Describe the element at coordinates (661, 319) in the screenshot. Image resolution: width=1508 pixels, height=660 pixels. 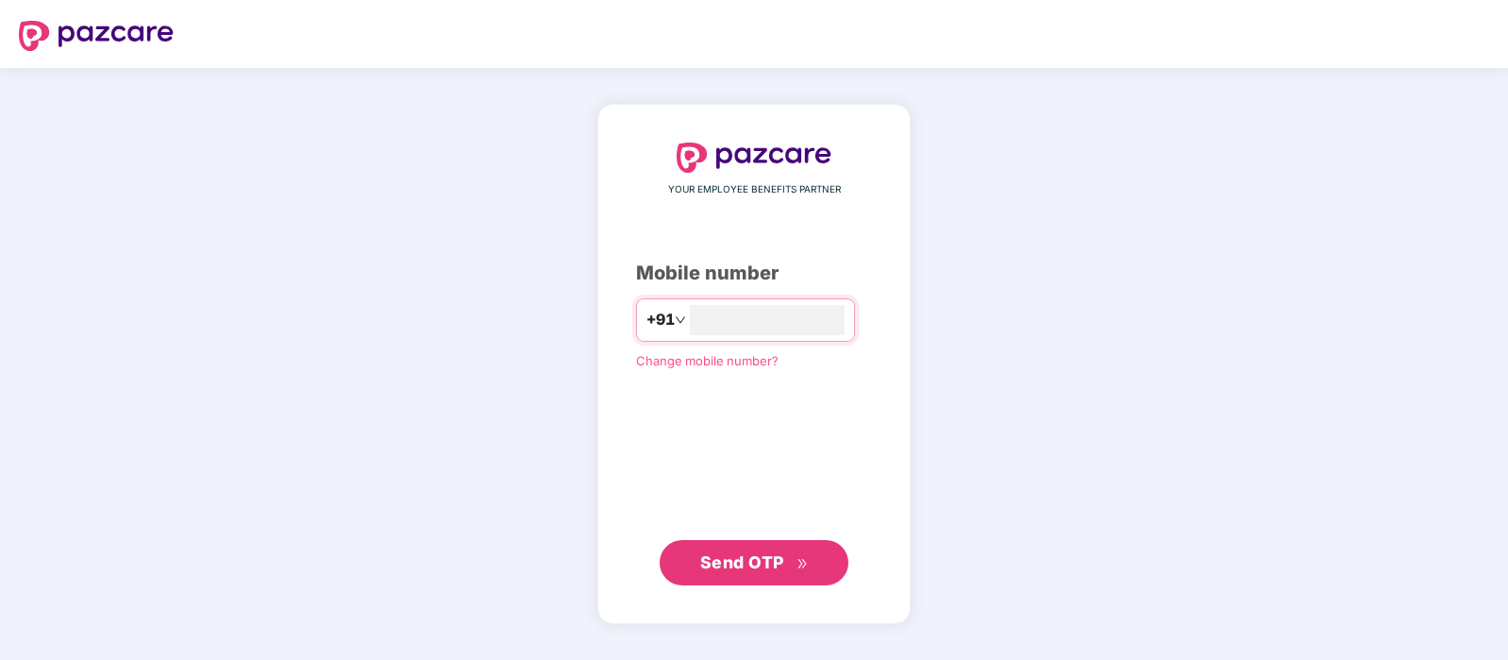
I see `span: +91` at that location.